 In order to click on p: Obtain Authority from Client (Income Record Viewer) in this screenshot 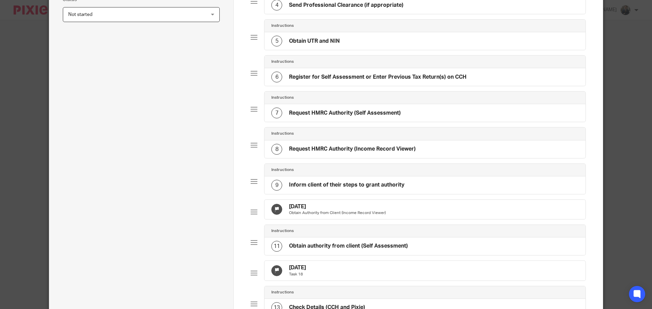, I will do `click(337, 213)`.